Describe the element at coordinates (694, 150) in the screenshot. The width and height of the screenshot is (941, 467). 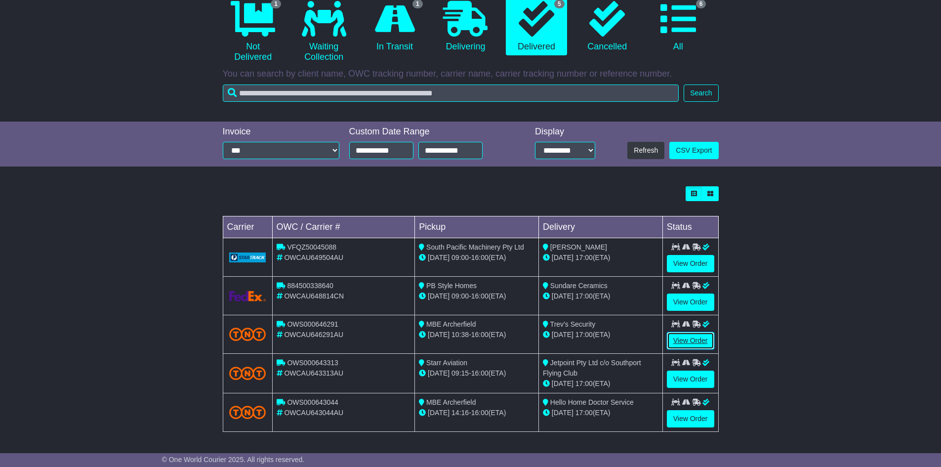
I see `a: CSV Export` at that location.